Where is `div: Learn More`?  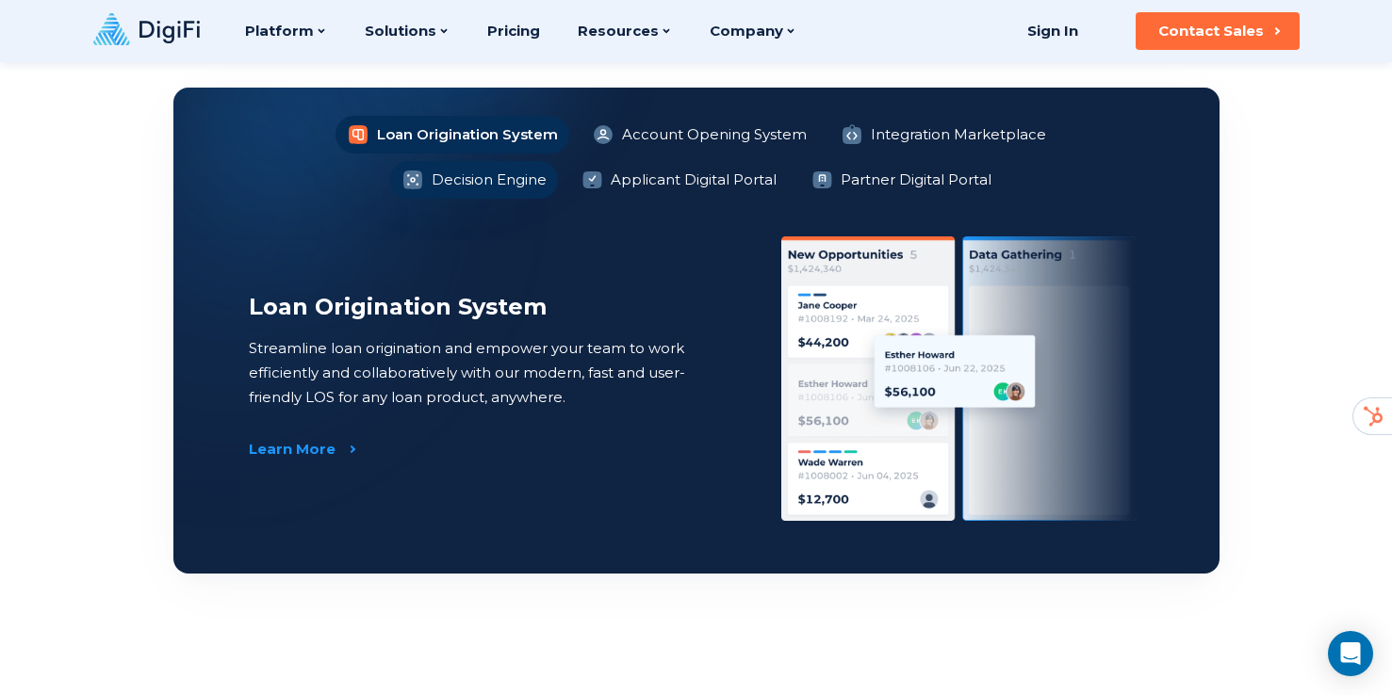
div: Learn More is located at coordinates (292, 449).